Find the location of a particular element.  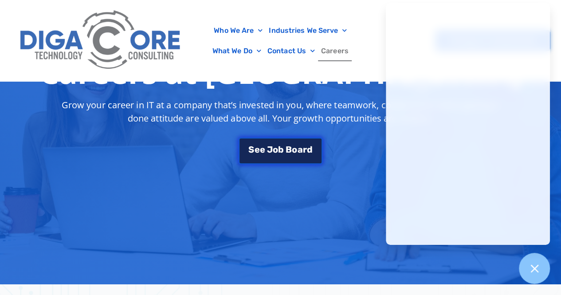

span: b is located at coordinates (281, 149).